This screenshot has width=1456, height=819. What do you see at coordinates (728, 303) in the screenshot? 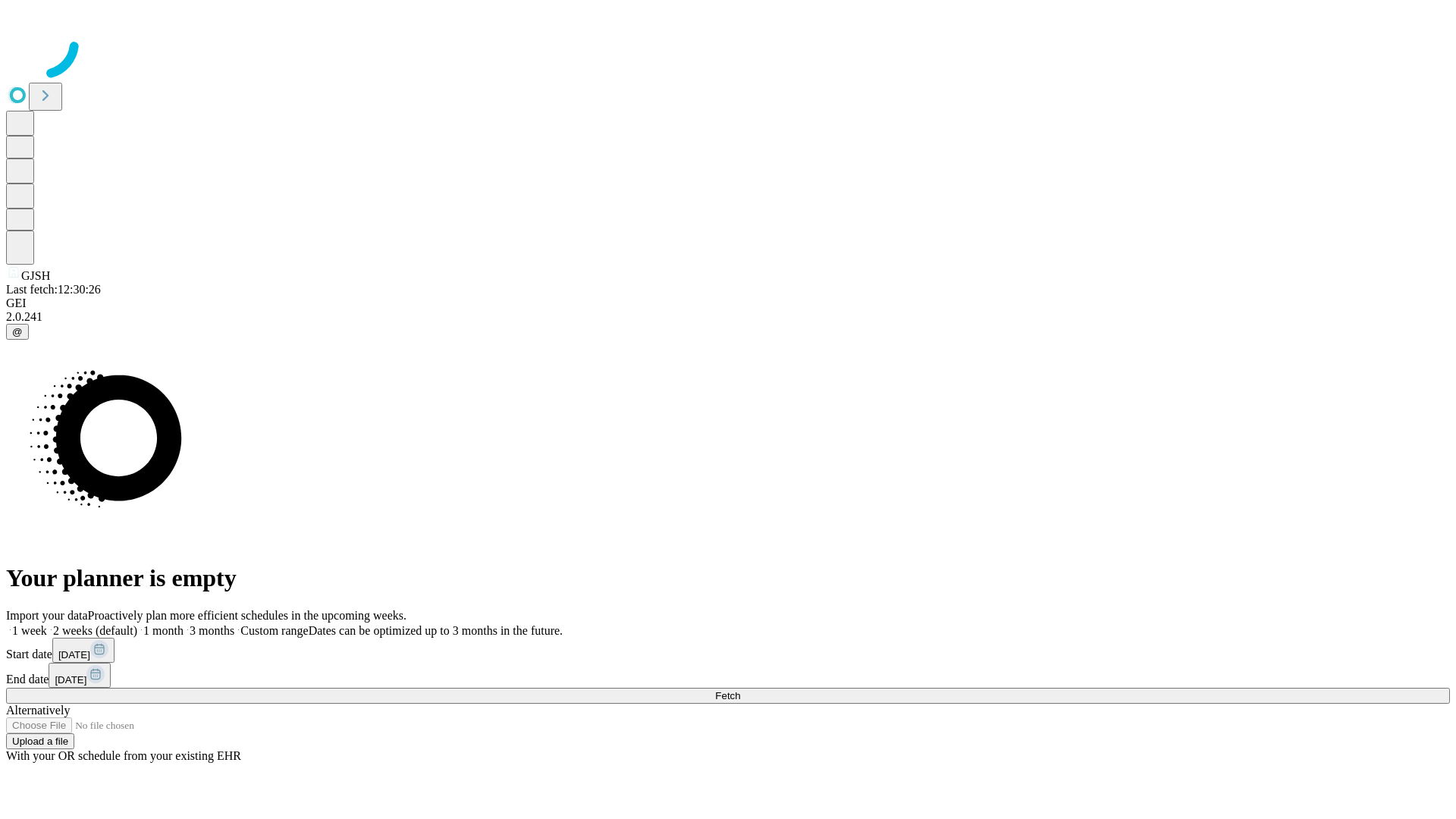
I see `div: GEI` at bounding box center [728, 303].